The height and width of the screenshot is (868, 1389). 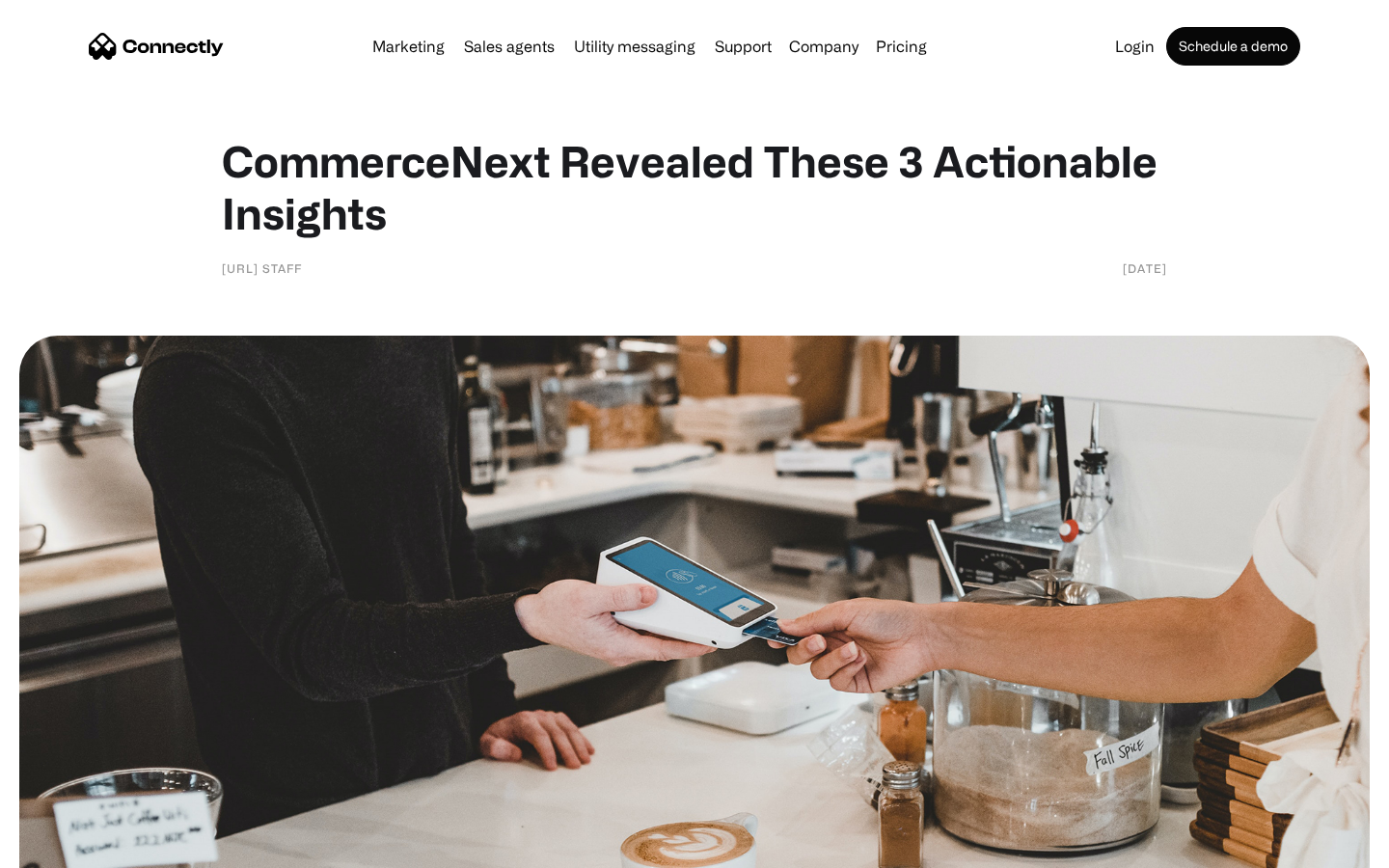 What do you see at coordinates (509, 47) in the screenshot?
I see `a: Sales agents` at bounding box center [509, 47].